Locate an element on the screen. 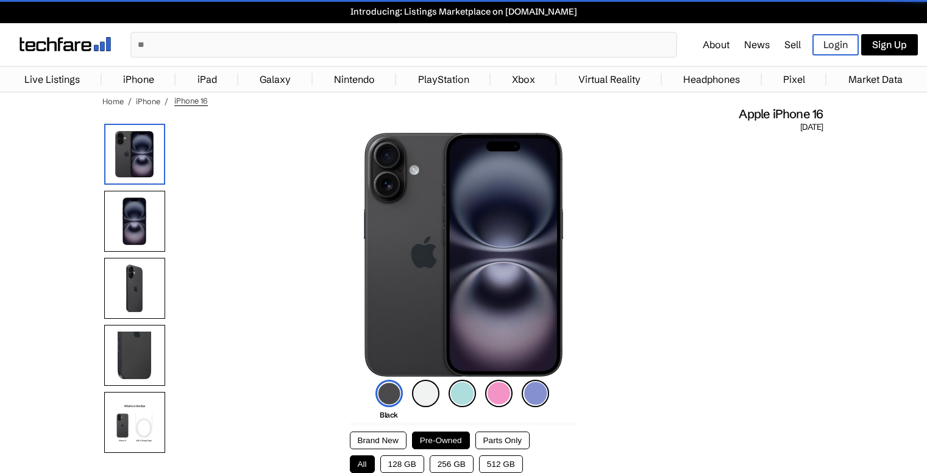 The height and width of the screenshot is (473, 927). a: Sell is located at coordinates (793, 45).